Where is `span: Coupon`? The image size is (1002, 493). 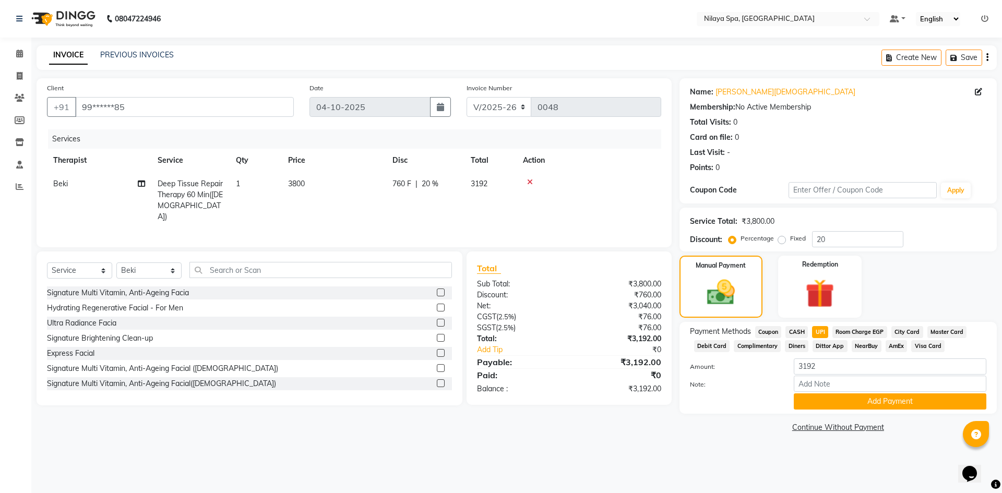
span: Coupon is located at coordinates (768, 332).